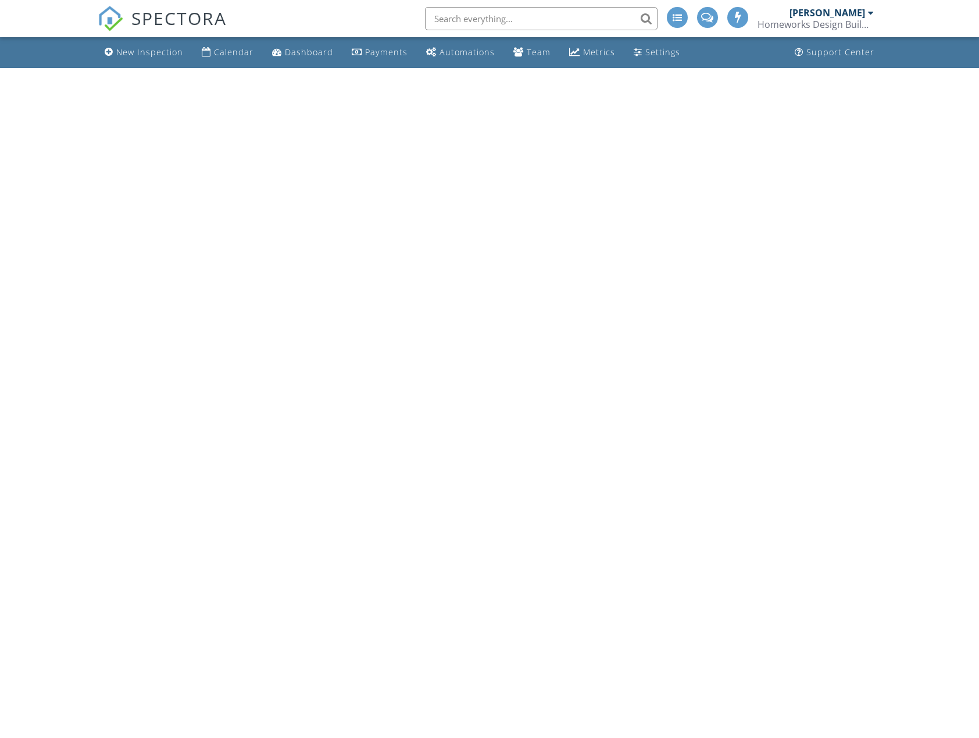 Image resolution: width=979 pixels, height=738 pixels. I want to click on a: Automations (Advanced), so click(461, 52).